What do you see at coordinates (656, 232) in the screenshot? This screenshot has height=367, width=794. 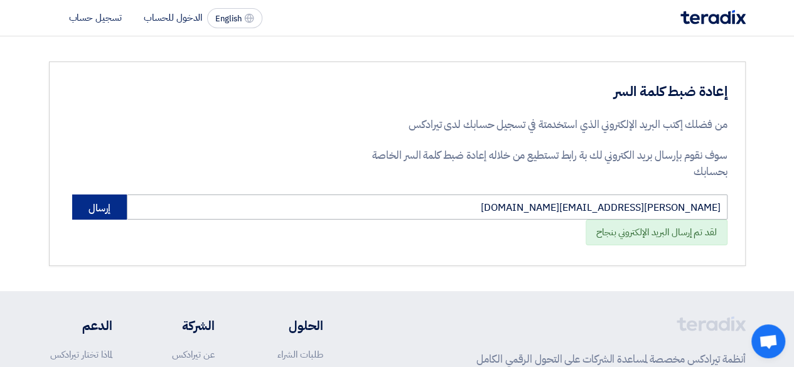 I see `div: لقد تم إرسال البريد الإلكتروني بنجاح` at bounding box center [656, 232].